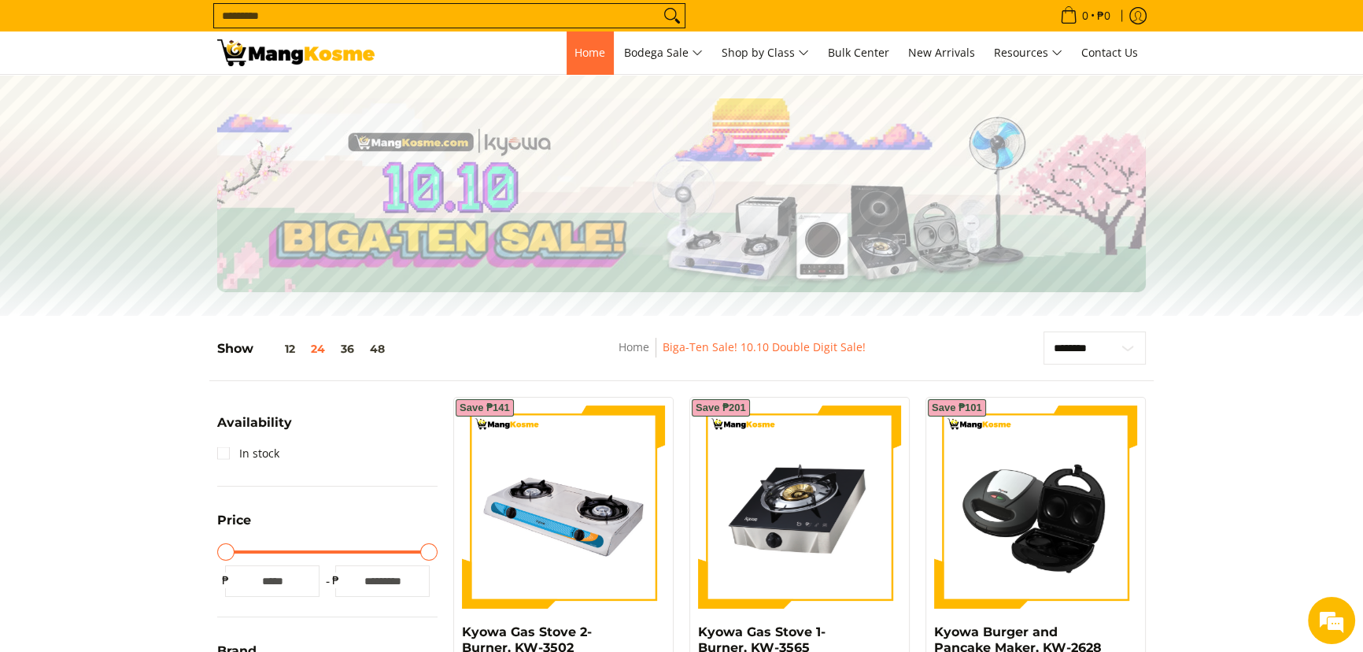 The image size is (1363, 652). What do you see at coordinates (347, 349) in the screenshot?
I see `button: 36` at bounding box center [347, 349].